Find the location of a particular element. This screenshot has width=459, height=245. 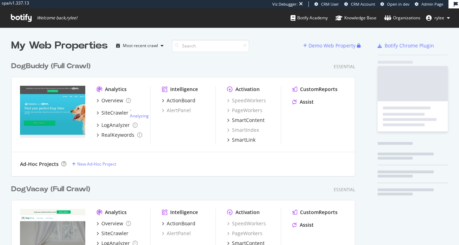

a: Botify Chrome Plugin is located at coordinates (406, 46).